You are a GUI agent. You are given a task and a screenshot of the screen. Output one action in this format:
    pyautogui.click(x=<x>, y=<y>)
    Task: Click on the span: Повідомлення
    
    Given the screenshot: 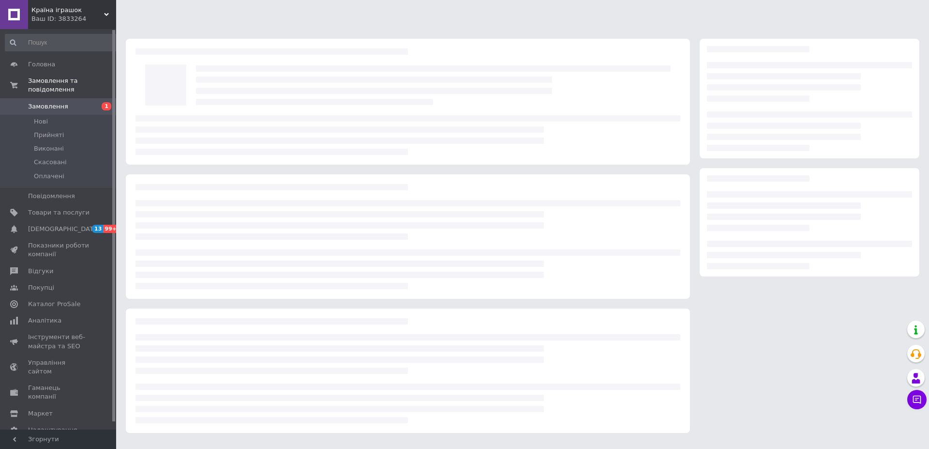 What is the action you would take?
    pyautogui.click(x=51, y=196)
    